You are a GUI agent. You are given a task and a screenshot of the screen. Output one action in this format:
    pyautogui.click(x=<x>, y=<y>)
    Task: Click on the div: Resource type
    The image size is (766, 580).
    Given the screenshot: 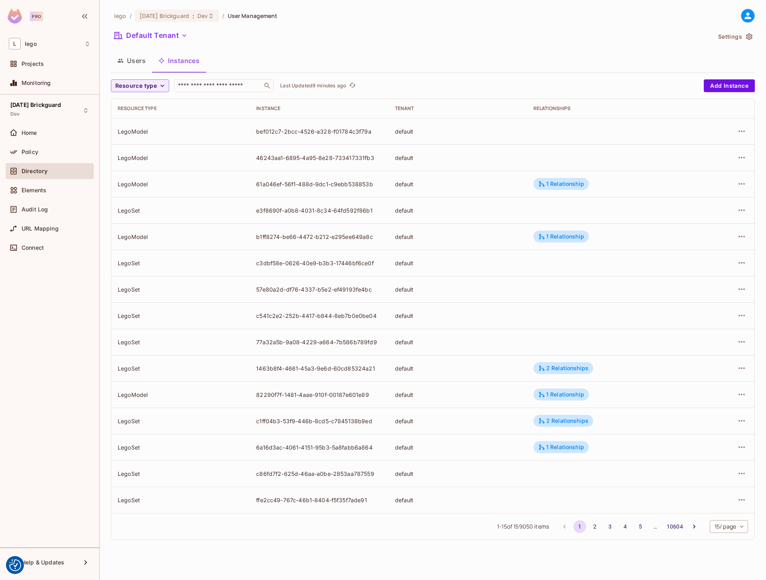 What is the action you would take?
    pyautogui.click(x=180, y=109)
    